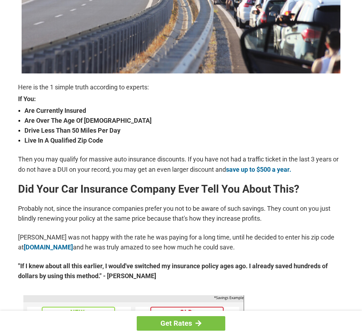  What do you see at coordinates (184, 111) in the screenshot?
I see `strong: Are Currently Insured` at bounding box center [184, 111].